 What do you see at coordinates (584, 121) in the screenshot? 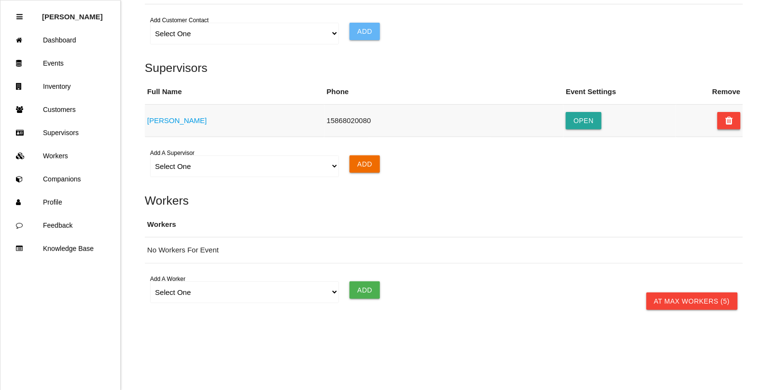
I see `button: Open` at bounding box center [584, 121].